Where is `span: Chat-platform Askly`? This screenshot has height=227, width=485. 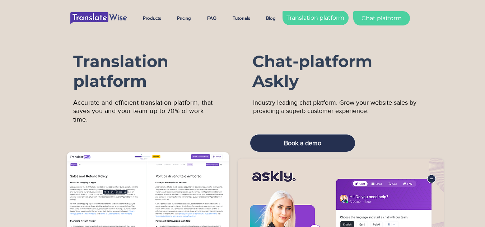 span: Chat-platform Askly is located at coordinates (312, 71).